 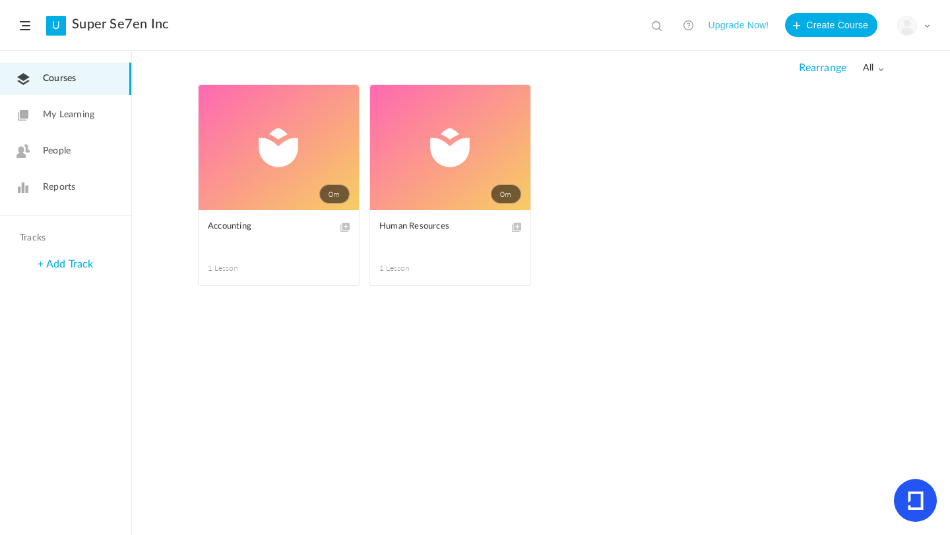 I want to click on button: Create Course, so click(x=831, y=25).